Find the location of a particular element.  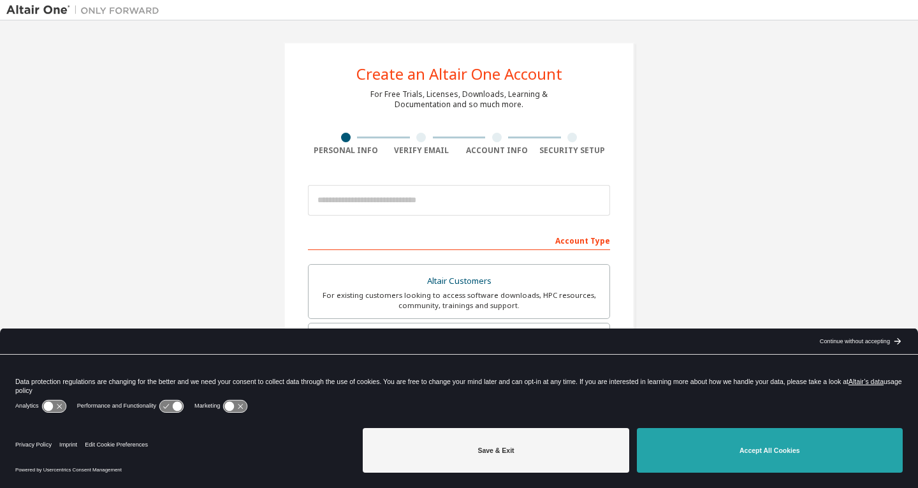

div: Personal Info is located at coordinates (345, 150).